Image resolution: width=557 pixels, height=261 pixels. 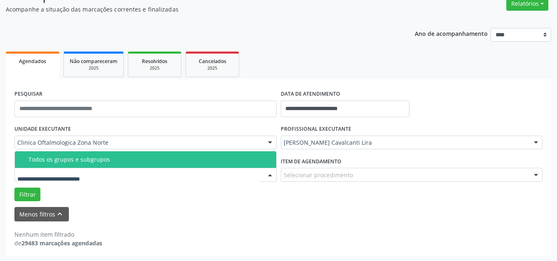 What do you see at coordinates (311, 161) in the screenshot?
I see `label: Item de agendamento` at bounding box center [311, 161].